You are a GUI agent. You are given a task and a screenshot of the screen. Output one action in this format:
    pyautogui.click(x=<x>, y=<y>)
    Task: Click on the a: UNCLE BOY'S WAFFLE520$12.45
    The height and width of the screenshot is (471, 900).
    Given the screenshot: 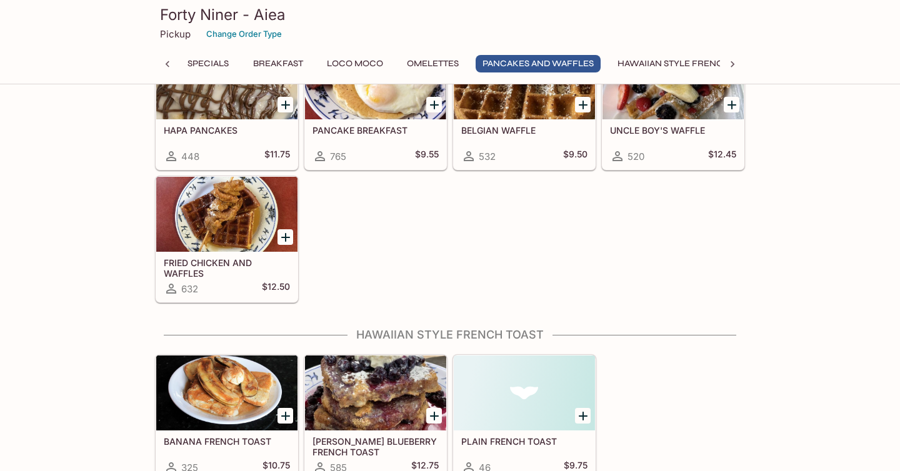 What is the action you would take?
    pyautogui.click(x=673, y=107)
    